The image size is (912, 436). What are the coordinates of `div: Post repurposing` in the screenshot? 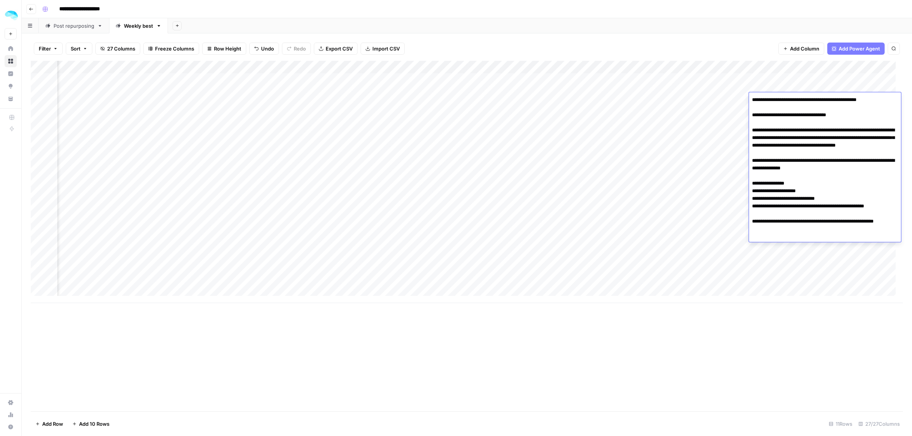 It's located at (74, 26).